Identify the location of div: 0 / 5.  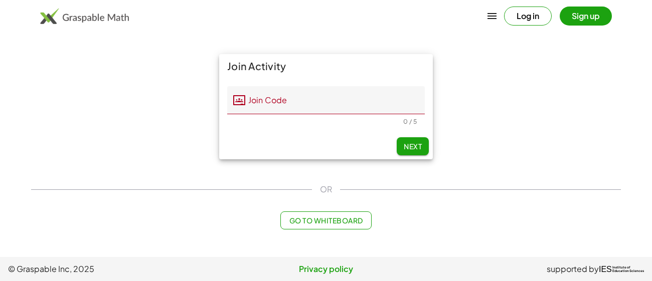
(410, 121).